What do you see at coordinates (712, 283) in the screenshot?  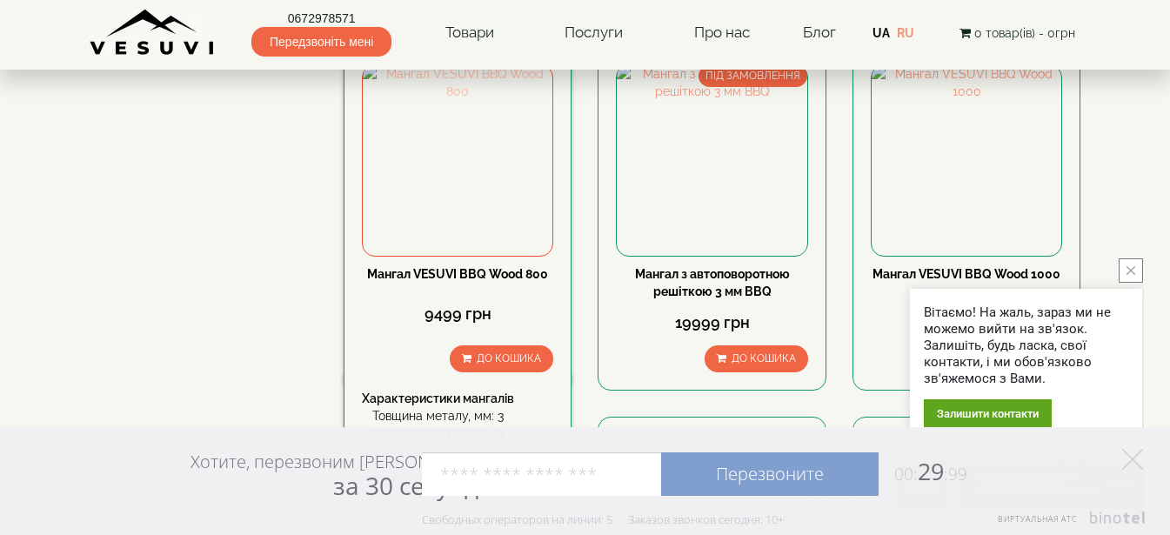 I see `a: Мангал з автоповоротною решіткою 3 мм BBQ` at bounding box center [712, 283].